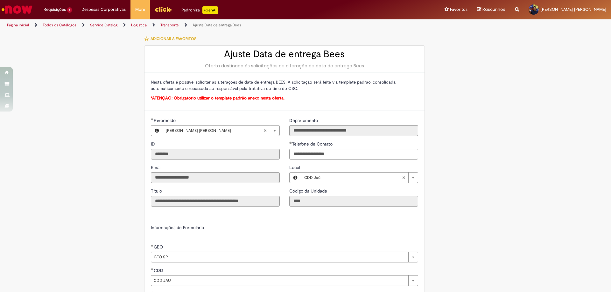 This screenshot has height=292, width=611. I want to click on input: Email, so click(215, 178).